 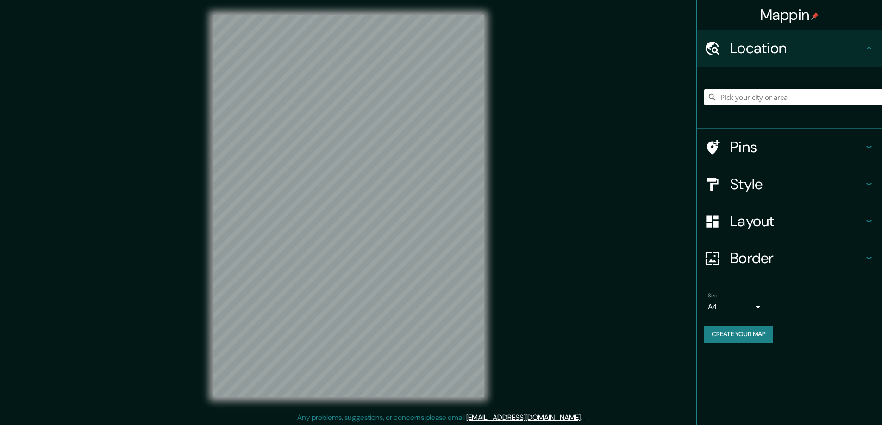 What do you see at coordinates (789, 184) in the screenshot?
I see `div: Style` at bounding box center [789, 184].